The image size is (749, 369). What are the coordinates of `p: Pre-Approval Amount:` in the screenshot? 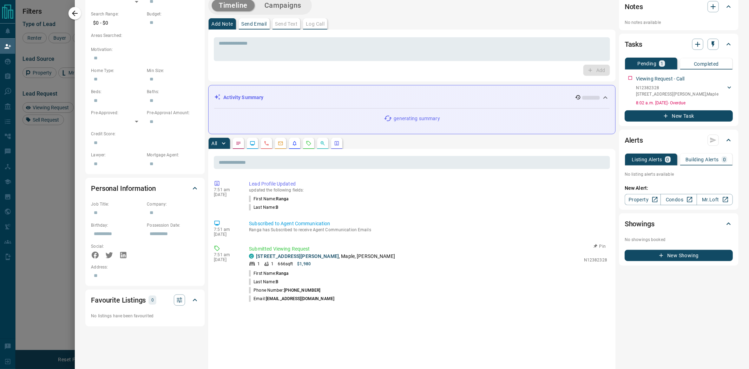 It's located at (173, 113).